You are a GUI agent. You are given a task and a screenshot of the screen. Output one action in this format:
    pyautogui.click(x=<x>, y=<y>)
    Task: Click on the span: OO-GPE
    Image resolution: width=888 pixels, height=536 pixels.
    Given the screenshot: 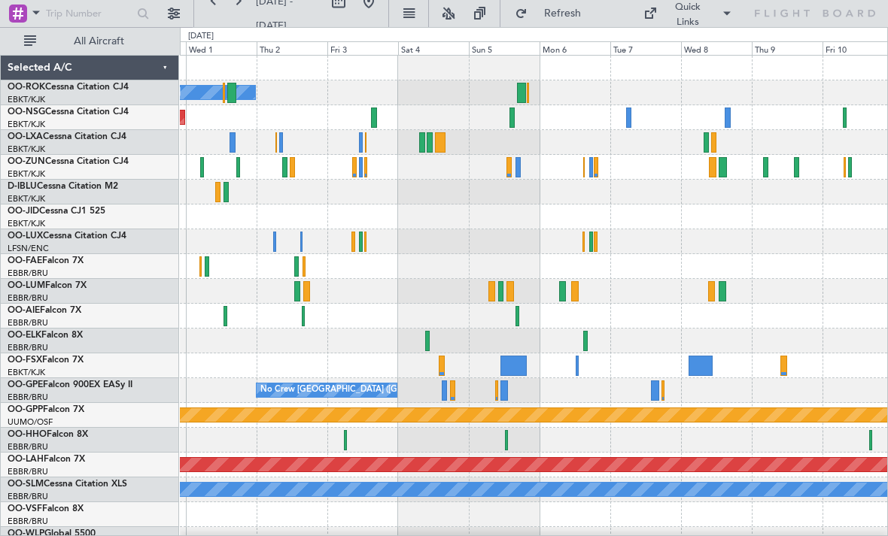 What is the action you would take?
    pyautogui.click(x=25, y=385)
    